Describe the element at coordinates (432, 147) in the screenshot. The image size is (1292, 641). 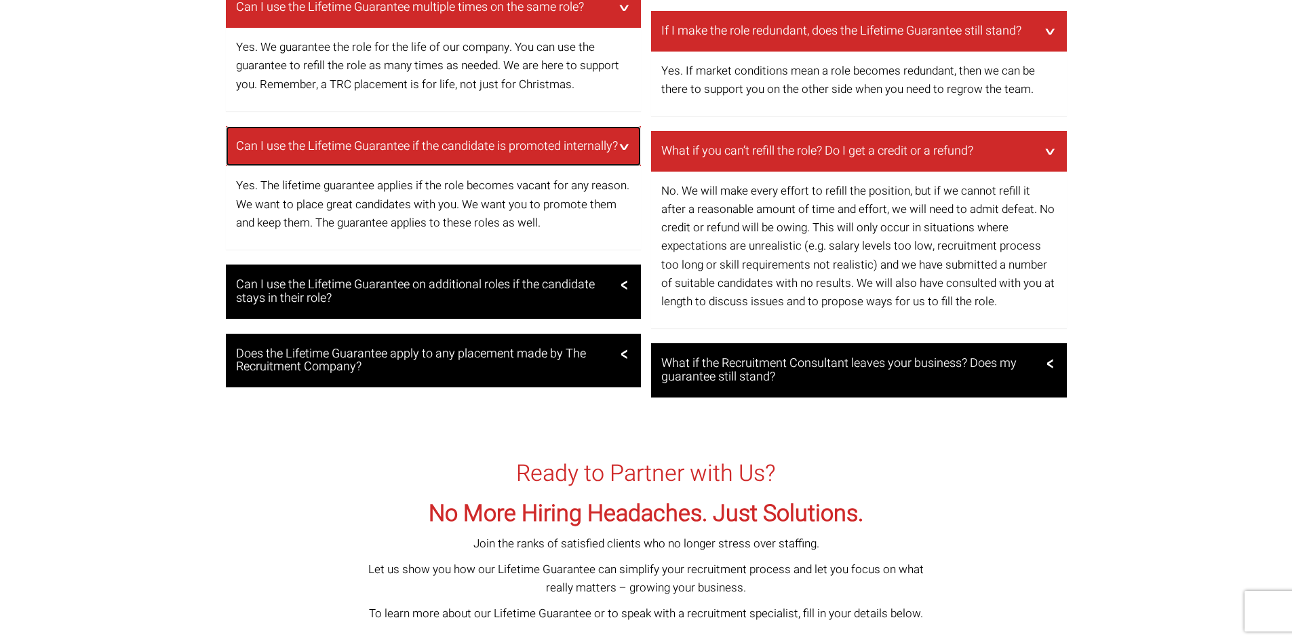
I see `h3: Can I use the Lifetime Guarantee if the candidate is promoted internally?` at that location.